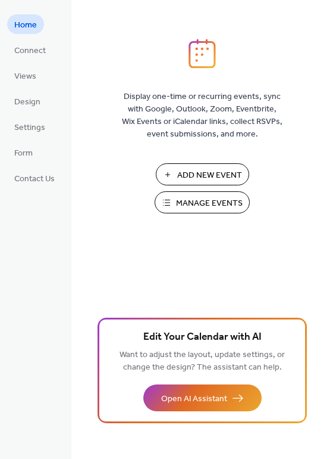 The image size is (333, 459). Describe the element at coordinates (202, 337) in the screenshot. I see `span: Edit Your Calendar with AI` at that location.